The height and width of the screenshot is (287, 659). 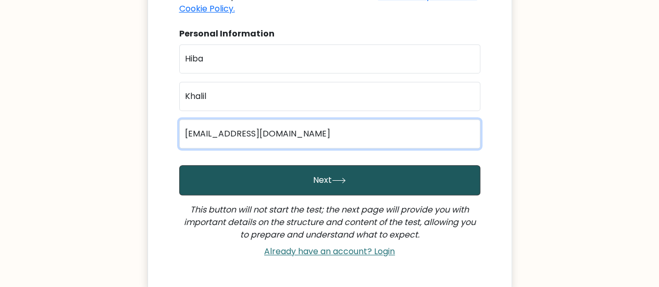 I want to click on input: First name, so click(x=330, y=59).